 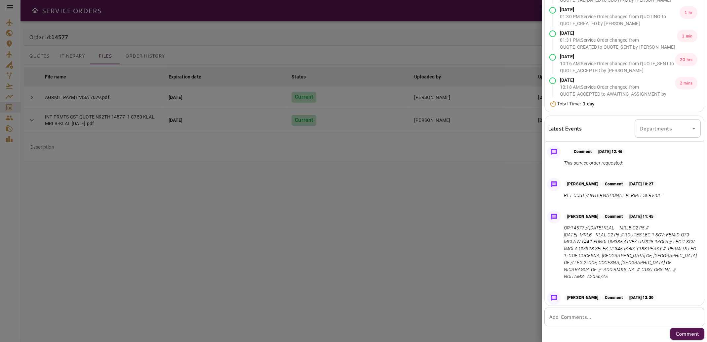 What do you see at coordinates (689, 13) in the screenshot?
I see `p: 1 hr` at bounding box center [689, 13].